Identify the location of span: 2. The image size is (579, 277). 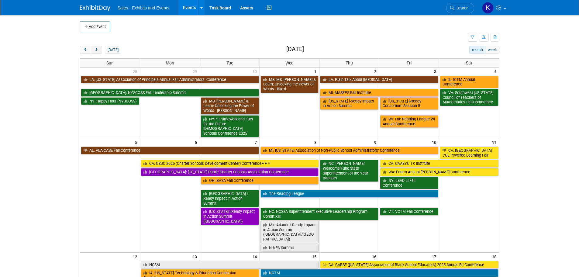
(377, 71).